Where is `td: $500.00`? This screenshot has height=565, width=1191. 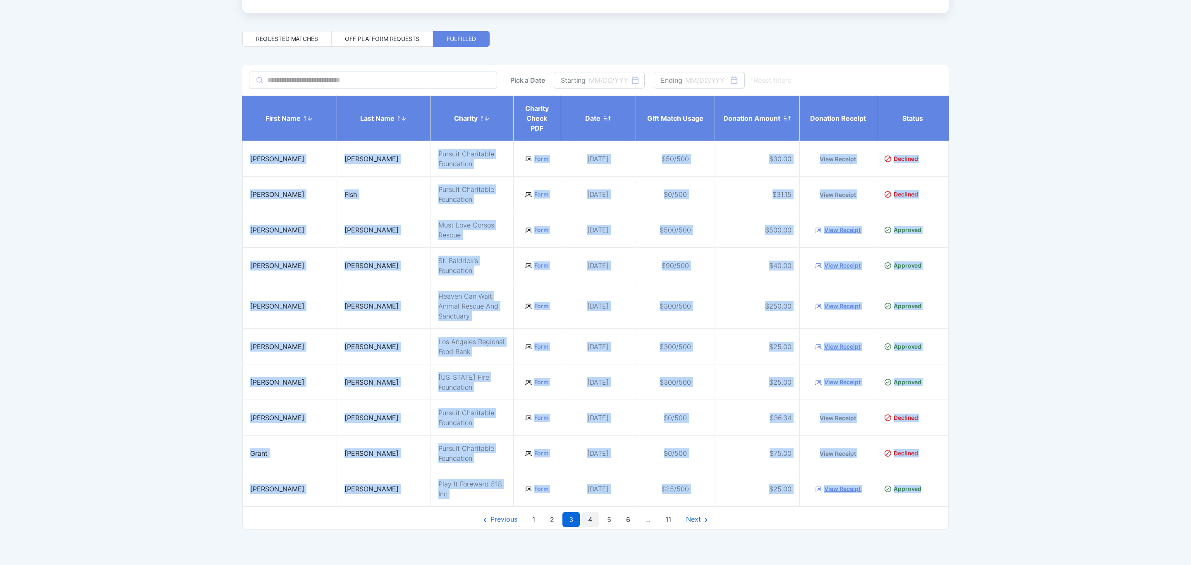
td: $500.00 is located at coordinates (757, 230).